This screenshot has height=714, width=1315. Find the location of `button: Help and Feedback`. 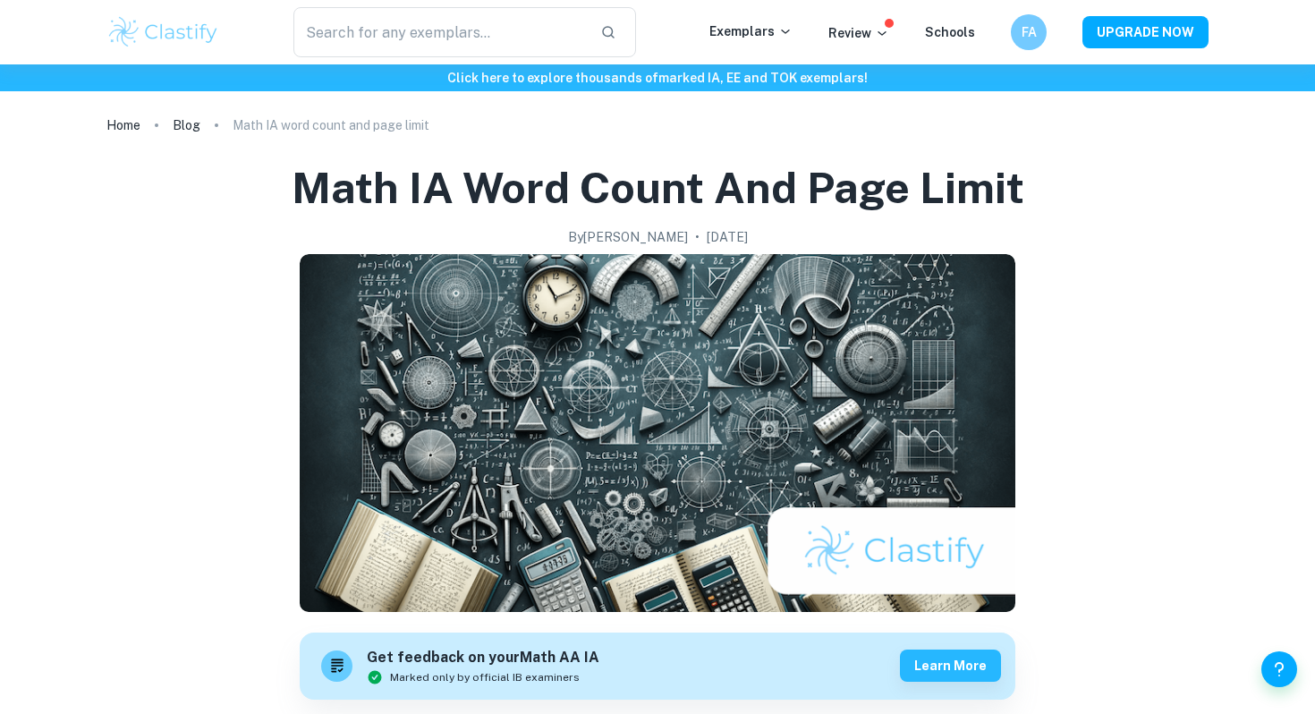

button: Help and Feedback is located at coordinates (1280, 669).